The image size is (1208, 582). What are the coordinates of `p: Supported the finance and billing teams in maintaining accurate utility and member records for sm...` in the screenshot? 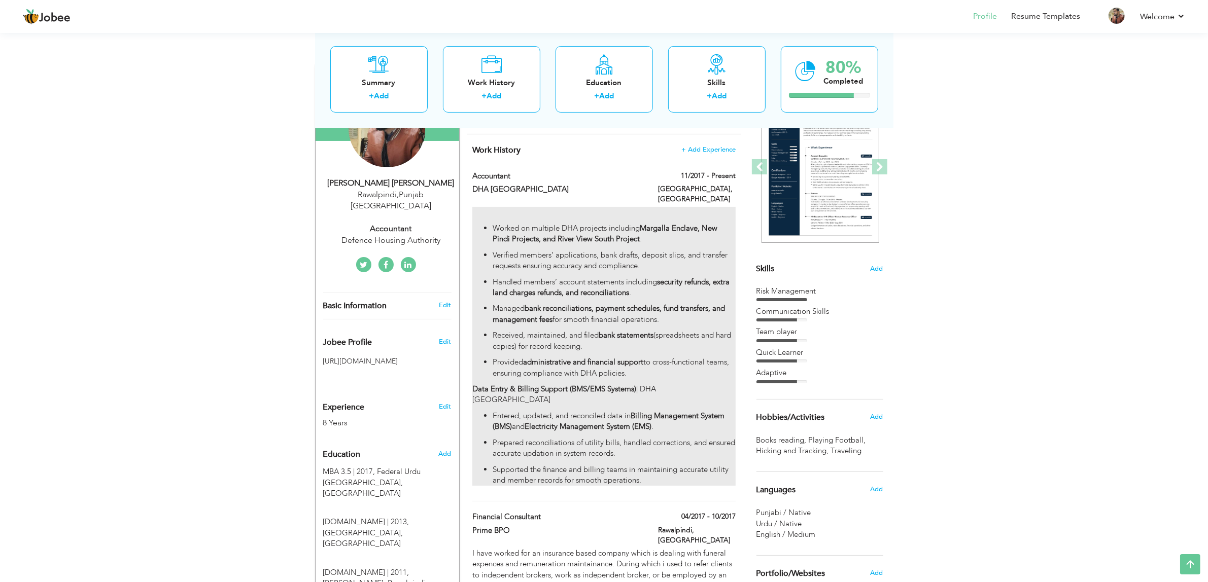 It's located at (614, 475).